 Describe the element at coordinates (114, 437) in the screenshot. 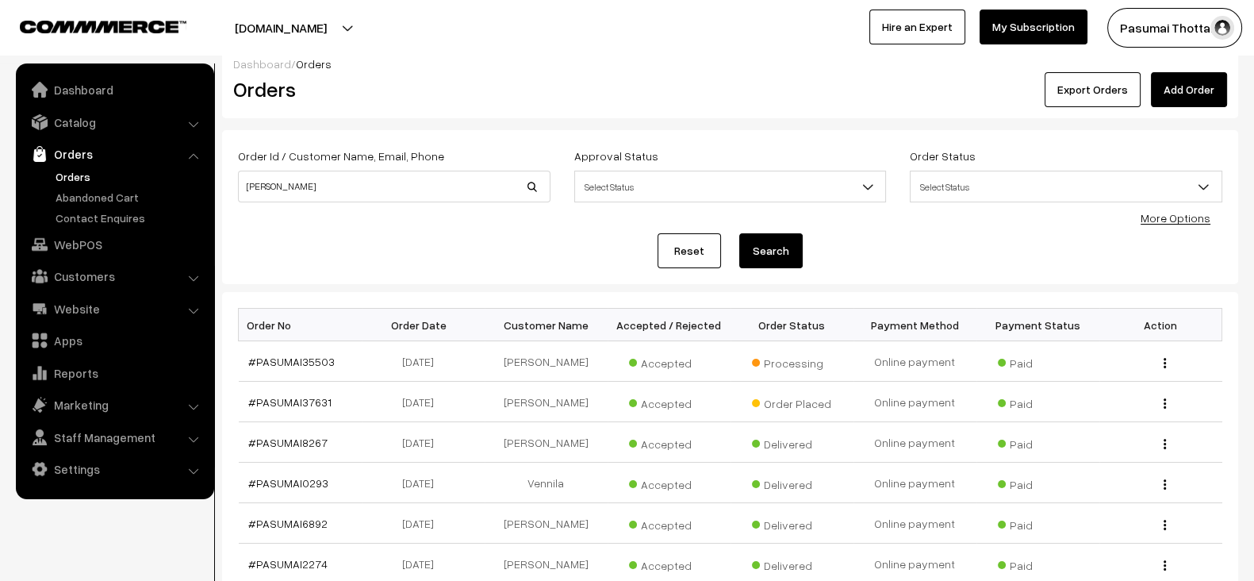

I see `a: Staff Management` at that location.